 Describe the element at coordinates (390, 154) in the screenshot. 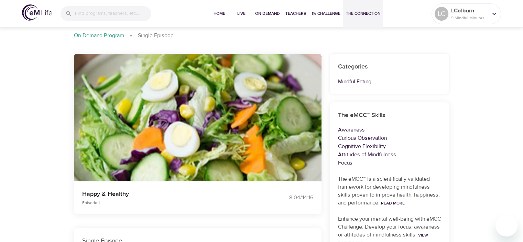

I see `p: Attitudes of Mindfulness` at that location.